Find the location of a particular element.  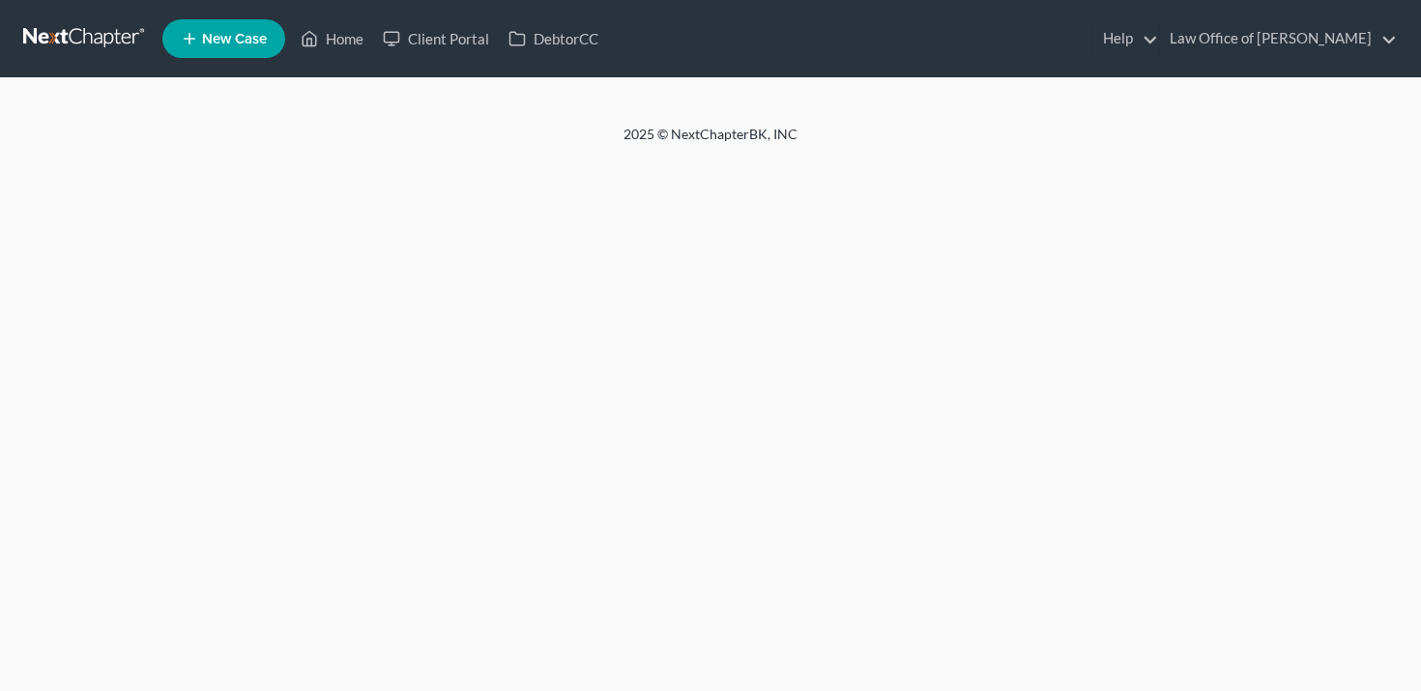

a: Help is located at coordinates (1125, 39).